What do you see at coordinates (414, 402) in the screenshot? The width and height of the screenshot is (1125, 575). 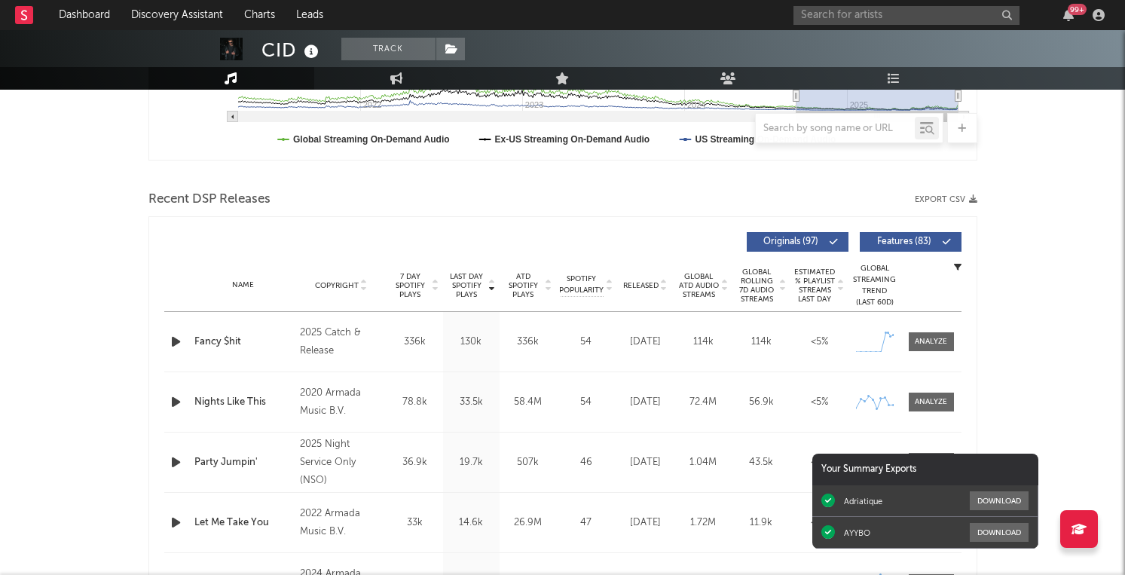 I see `div: 78.8k` at bounding box center [414, 402].